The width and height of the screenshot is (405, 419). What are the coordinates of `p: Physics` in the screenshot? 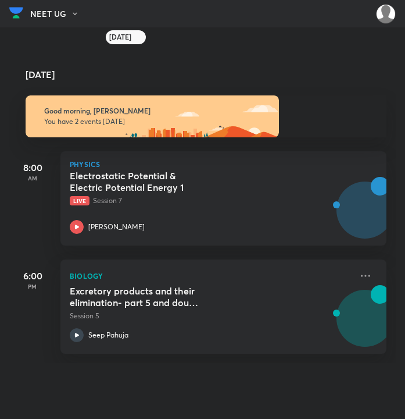 It's located at (223, 164).